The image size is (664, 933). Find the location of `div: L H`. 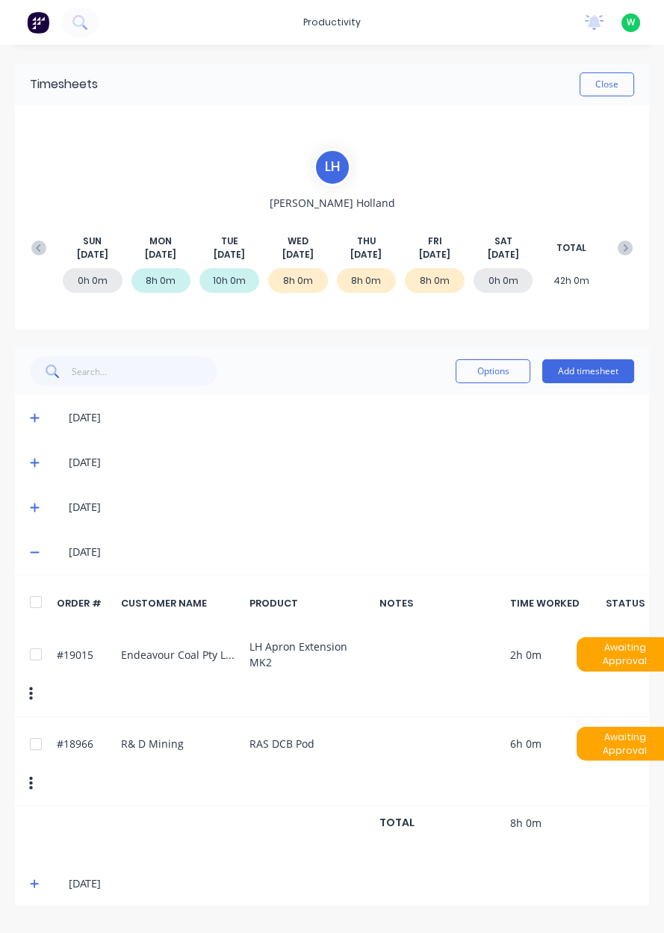

div: L H is located at coordinates (332, 167).